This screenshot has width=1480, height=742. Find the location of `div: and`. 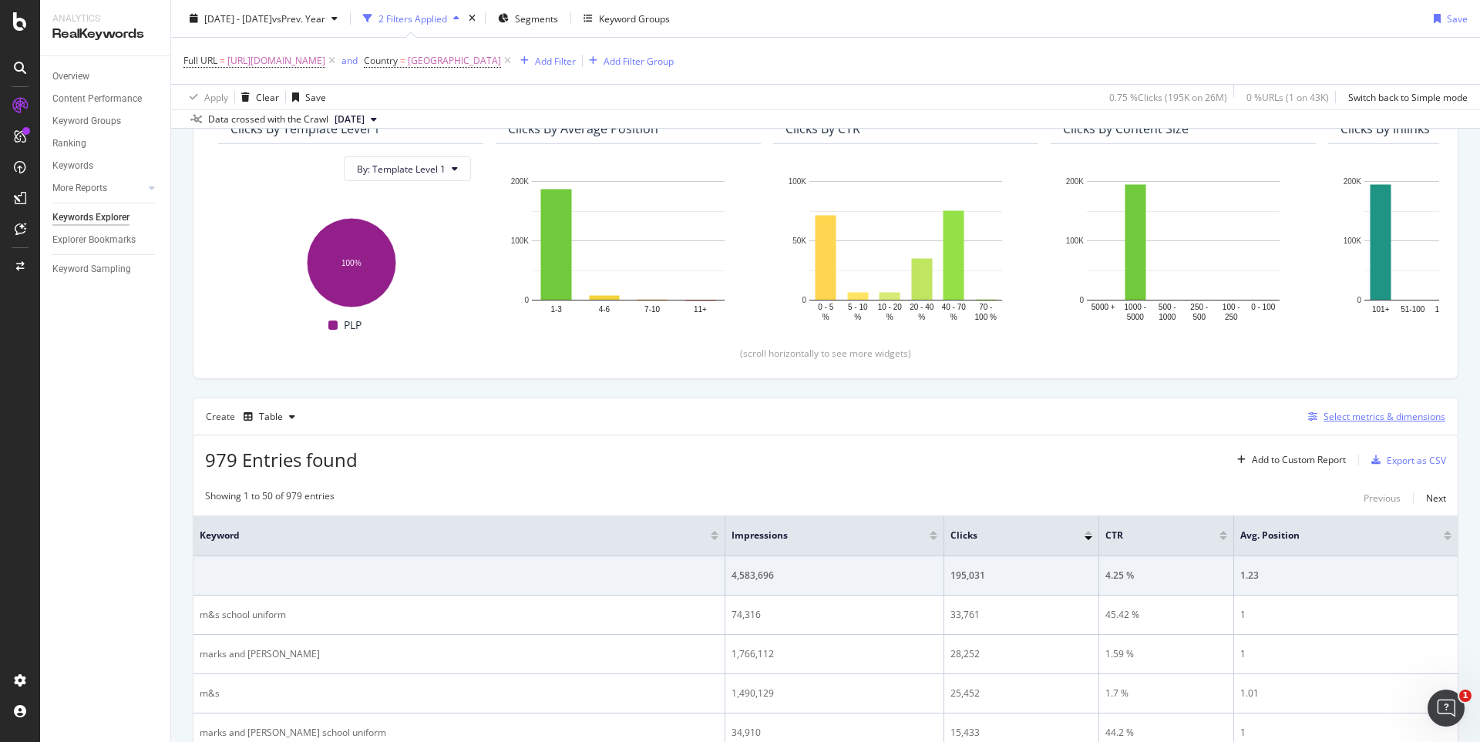

div: and is located at coordinates (349, 60).